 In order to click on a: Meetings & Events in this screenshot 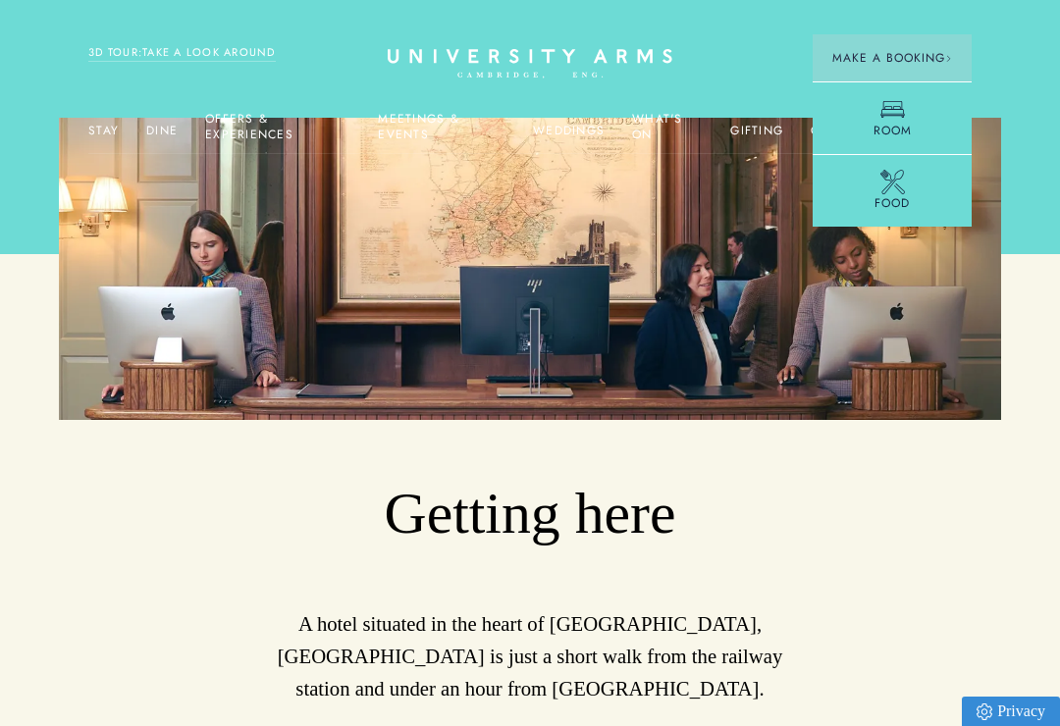, I will do `click(442, 132)`.